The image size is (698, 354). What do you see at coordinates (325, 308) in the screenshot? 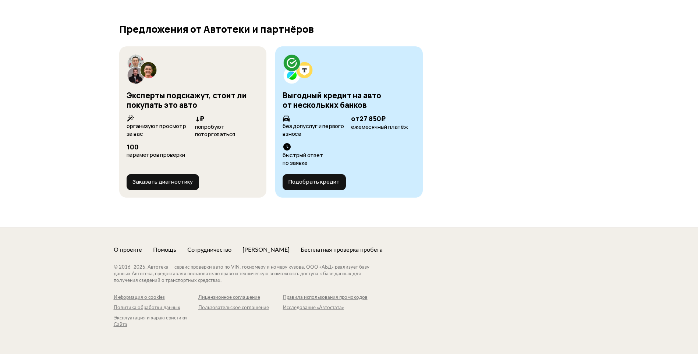
I see `div: Исследование «Автостата»` at bounding box center [325, 308].